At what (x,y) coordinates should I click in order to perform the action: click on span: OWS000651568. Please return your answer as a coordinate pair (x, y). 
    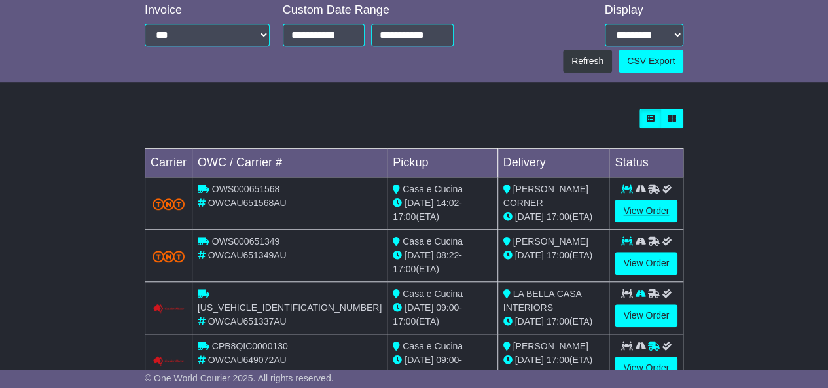
    Looking at the image, I should click on (246, 189).